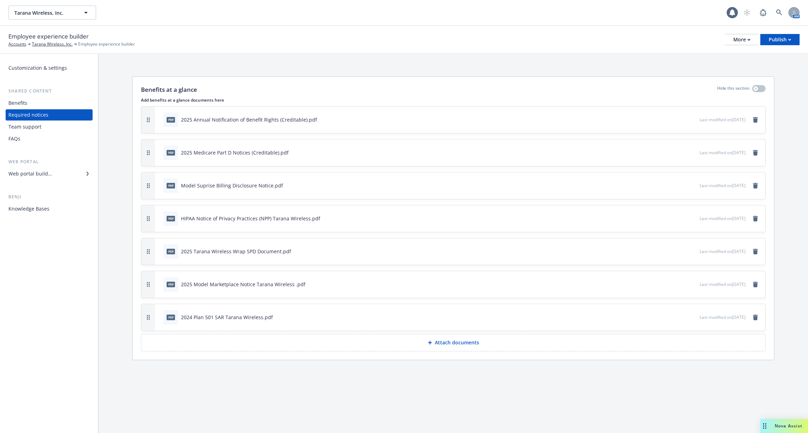 The width and height of the screenshot is (808, 433). What do you see at coordinates (49, 103) in the screenshot?
I see `a: Benefits` at bounding box center [49, 103].